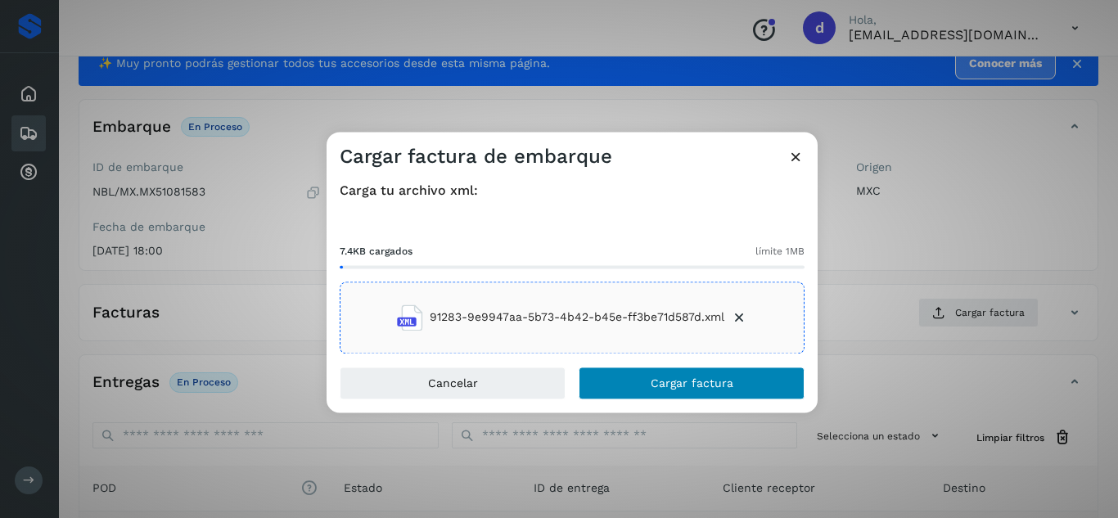  What do you see at coordinates (476, 156) in the screenshot?
I see `h3: Cargar factura de embarque` at bounding box center [476, 156].